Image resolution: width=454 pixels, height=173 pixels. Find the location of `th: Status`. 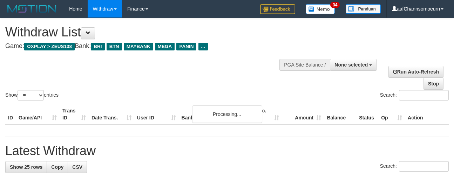

th: Status is located at coordinates (367, 114).